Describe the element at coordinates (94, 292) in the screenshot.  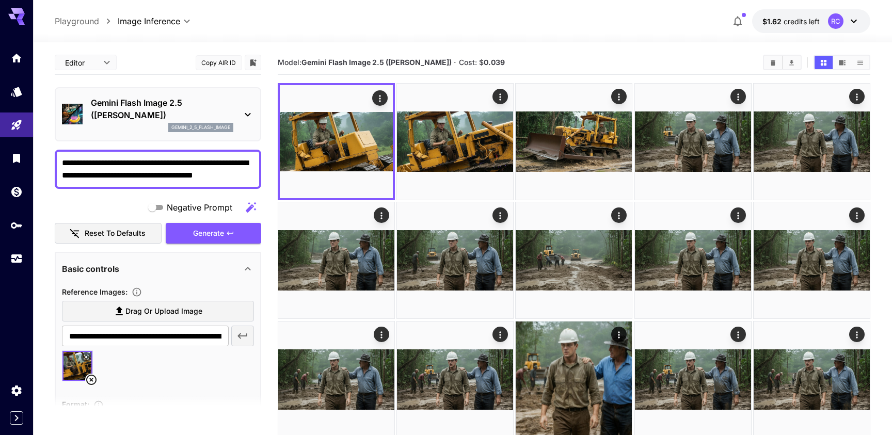
I see `span: Reference Images :` at that location.